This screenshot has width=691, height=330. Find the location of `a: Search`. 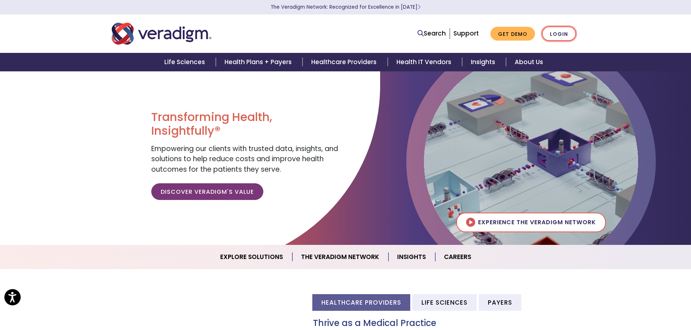

a: Search is located at coordinates (432, 33).